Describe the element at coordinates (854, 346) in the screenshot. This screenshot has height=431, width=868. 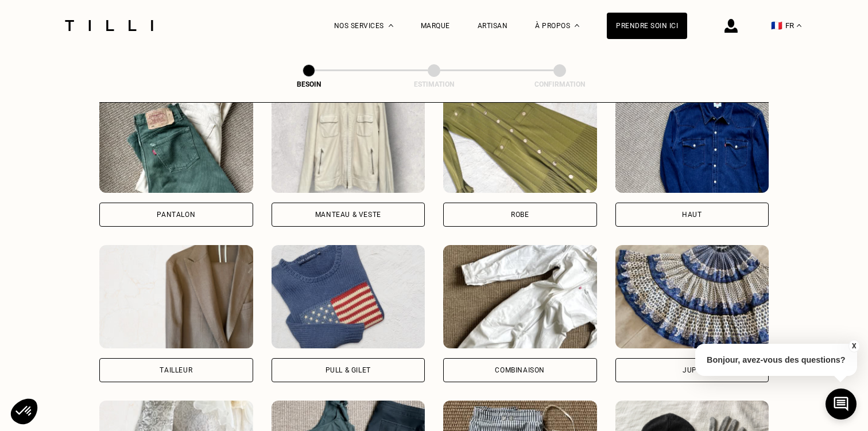
I see `button: X` at that location.